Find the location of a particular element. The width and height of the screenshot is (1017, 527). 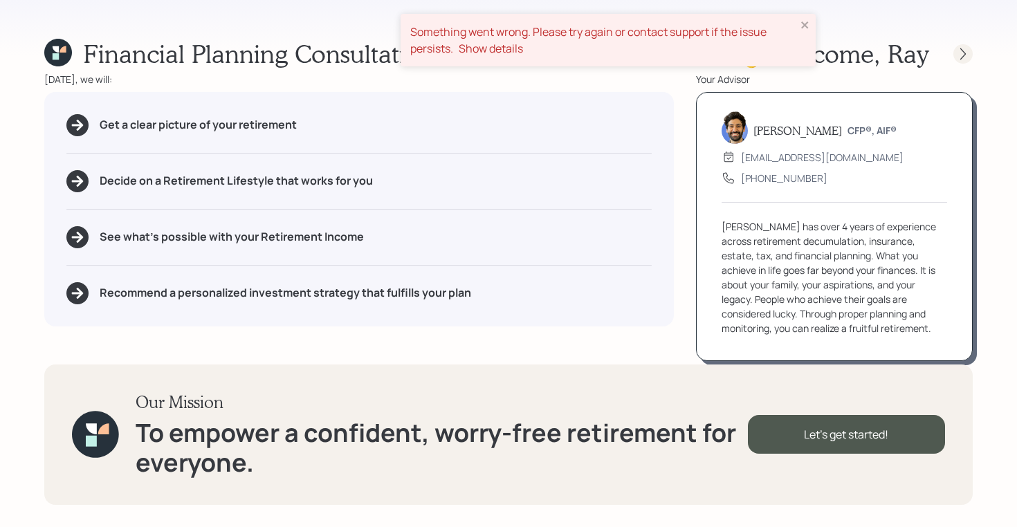

h5: Get a clear picture of your retirement is located at coordinates (198, 125).